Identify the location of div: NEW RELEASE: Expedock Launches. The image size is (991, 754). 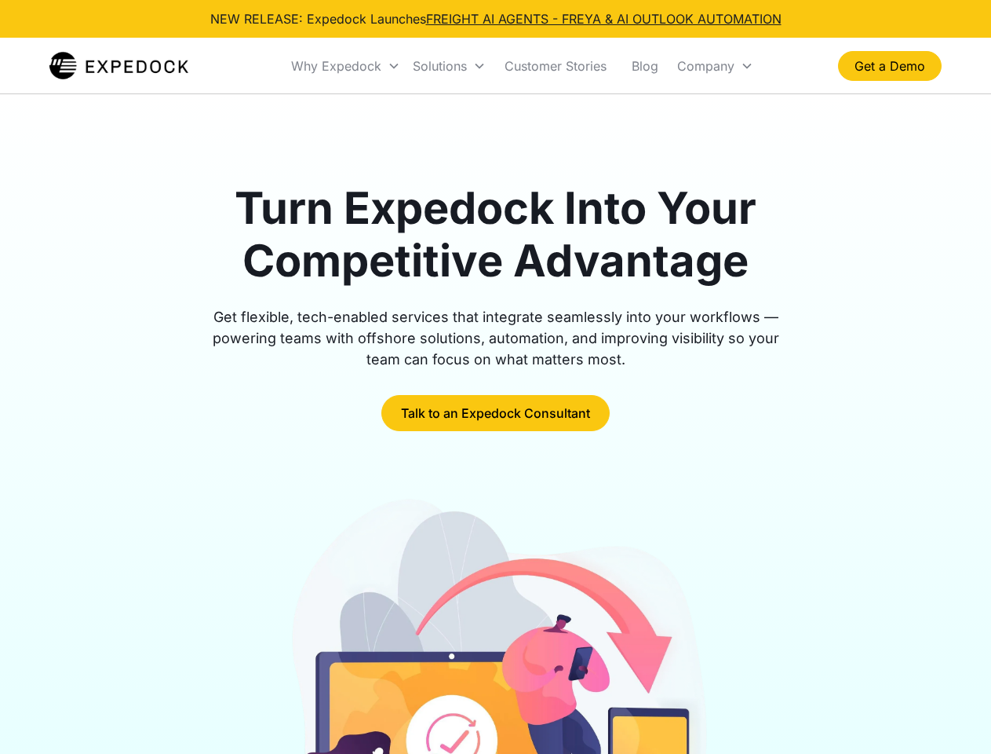
(496, 19).